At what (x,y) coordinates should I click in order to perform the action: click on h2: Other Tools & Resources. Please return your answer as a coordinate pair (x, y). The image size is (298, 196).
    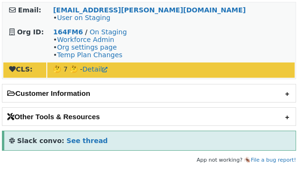
    Looking at the image, I should click on (149, 117).